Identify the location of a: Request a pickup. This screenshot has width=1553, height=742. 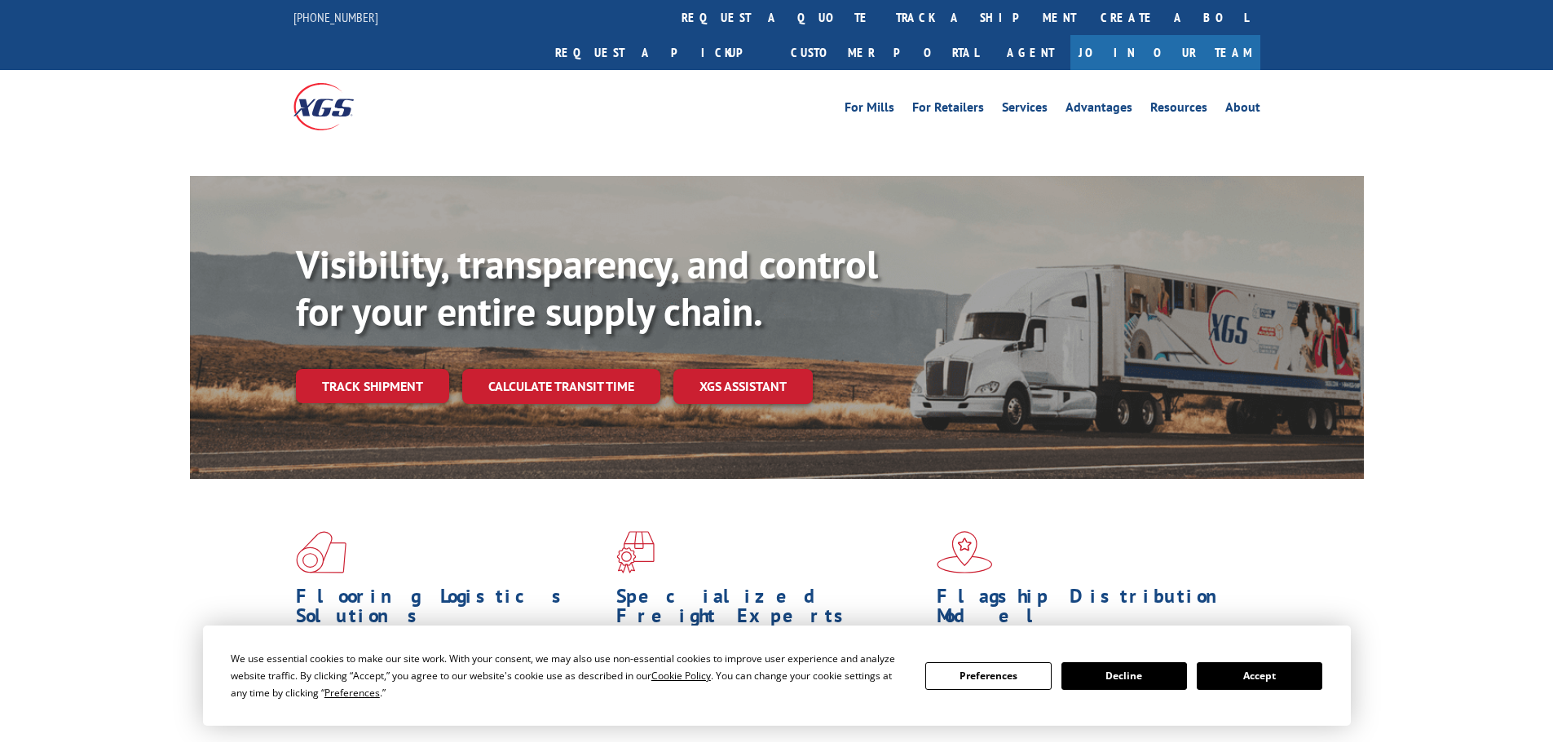
(660, 52).